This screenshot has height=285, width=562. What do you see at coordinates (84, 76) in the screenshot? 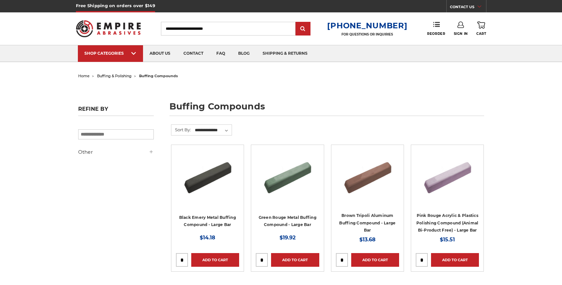
I see `a: home` at bounding box center [84, 76].